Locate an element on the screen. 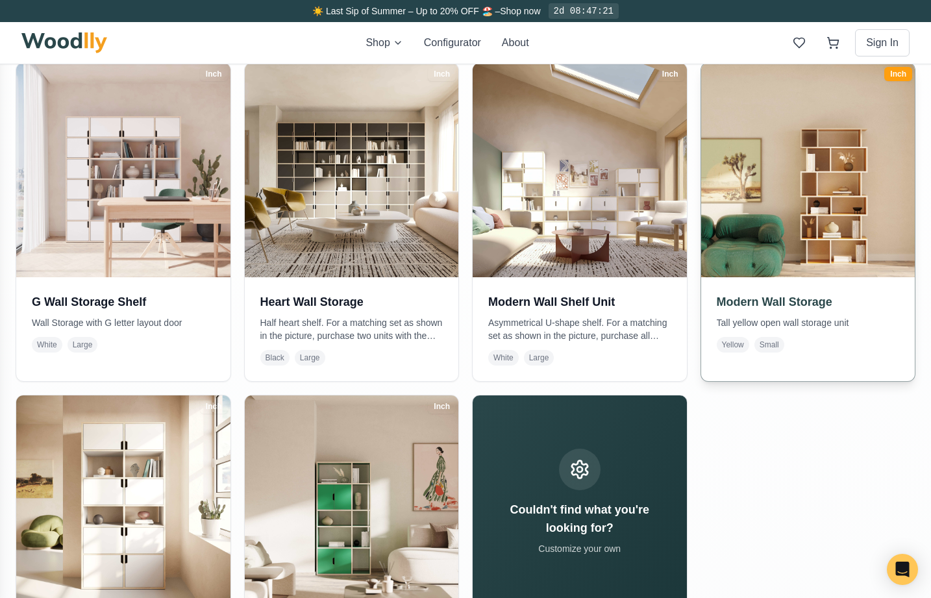 This screenshot has width=931, height=598. button: Configurator is located at coordinates (452, 43).